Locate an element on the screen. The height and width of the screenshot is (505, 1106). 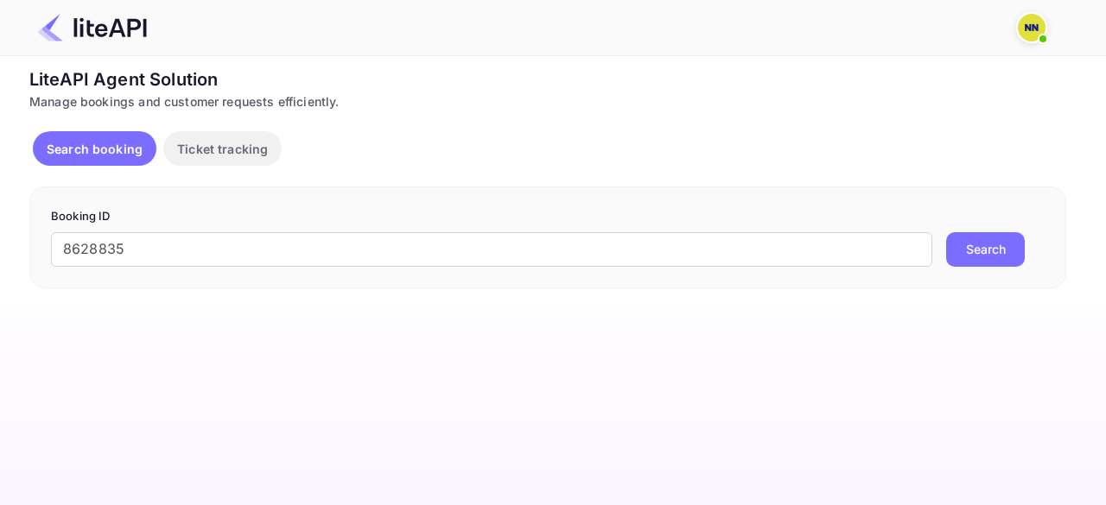
div: Manage bookings and customer requests efficiently. is located at coordinates (548, 101).